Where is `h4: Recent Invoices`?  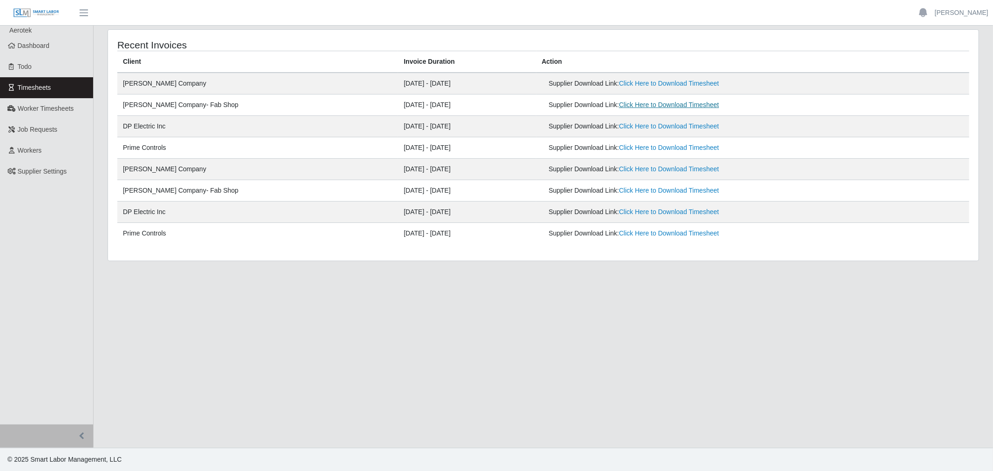
h4: Recent Invoices is located at coordinates (290, 45).